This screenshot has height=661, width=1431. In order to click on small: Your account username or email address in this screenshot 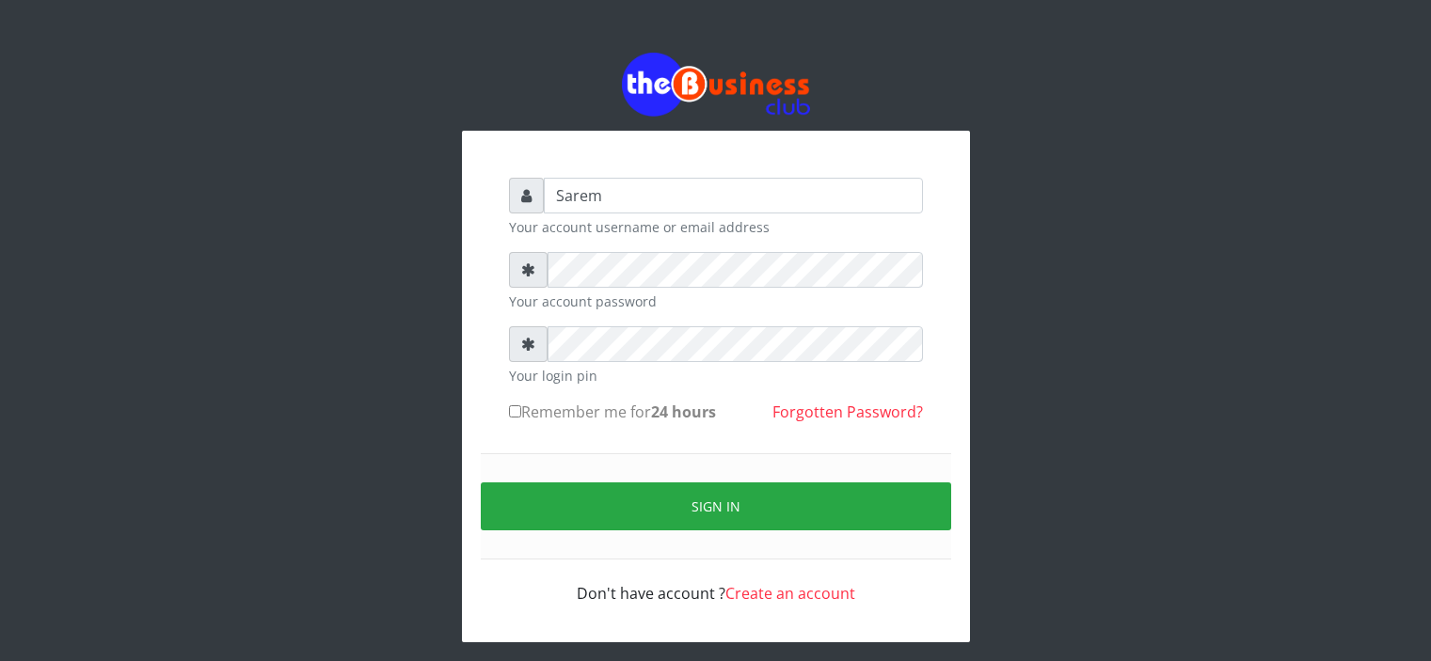, I will do `click(716, 227)`.